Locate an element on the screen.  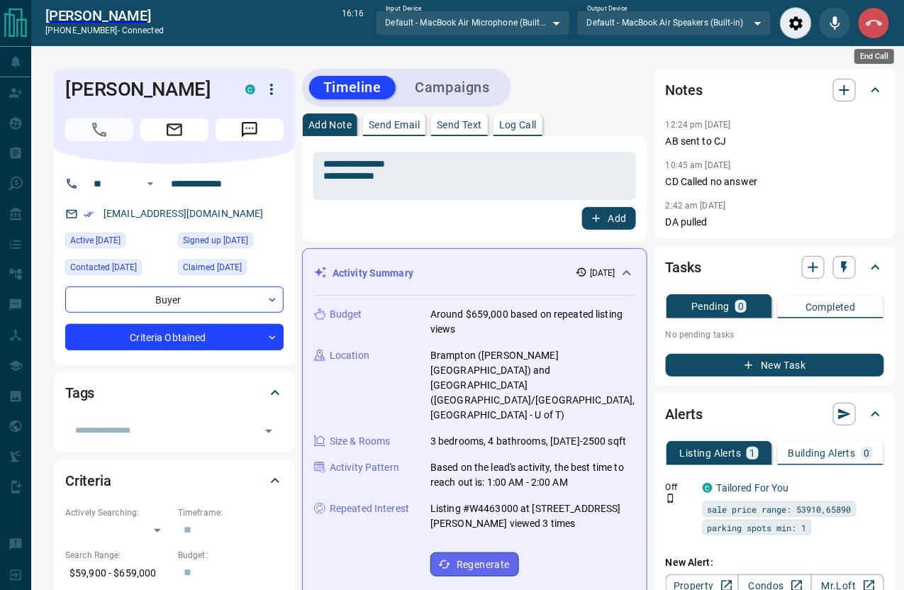
p: Log Call is located at coordinates (517, 125).